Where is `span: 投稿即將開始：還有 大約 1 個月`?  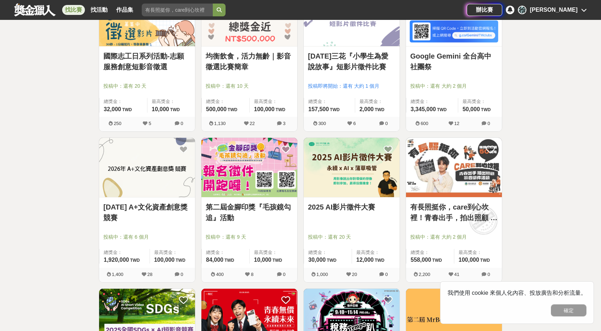 span: 投稿即將開始：還有 大約 1 個月 is located at coordinates (352, 86).